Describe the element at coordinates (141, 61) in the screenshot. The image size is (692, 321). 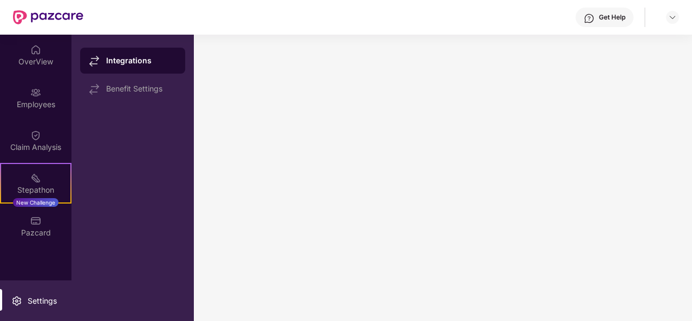
I see `div: Integrations` at that location.